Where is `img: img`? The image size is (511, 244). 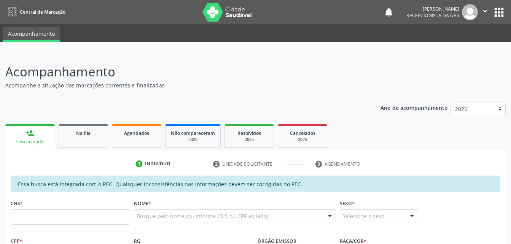 img: img is located at coordinates (470, 12).